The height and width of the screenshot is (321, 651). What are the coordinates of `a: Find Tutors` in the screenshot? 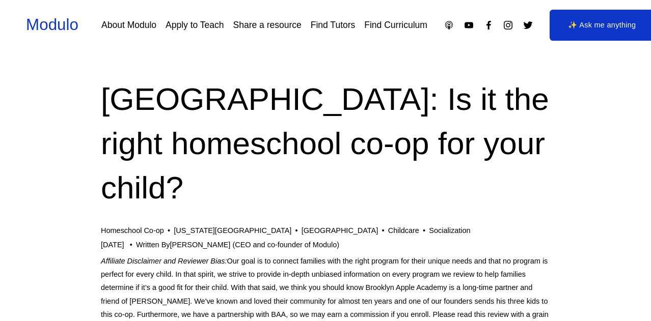 It's located at (333, 25).